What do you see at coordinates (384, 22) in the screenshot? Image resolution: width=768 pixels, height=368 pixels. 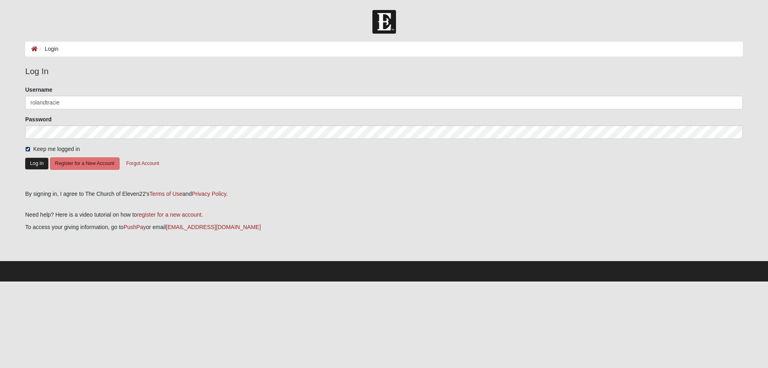 I see `img: Church of Eleven22 Logo` at bounding box center [384, 22].